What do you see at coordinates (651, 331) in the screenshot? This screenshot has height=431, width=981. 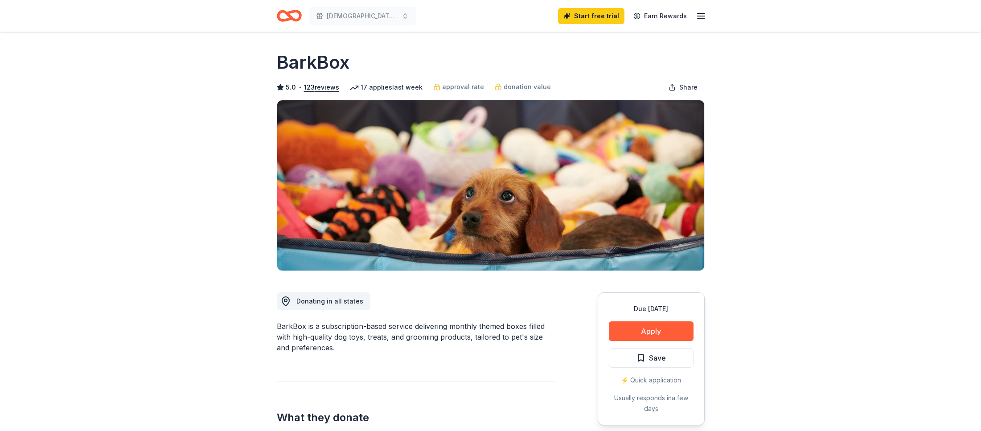 I see `button: Apply` at bounding box center [651, 331].